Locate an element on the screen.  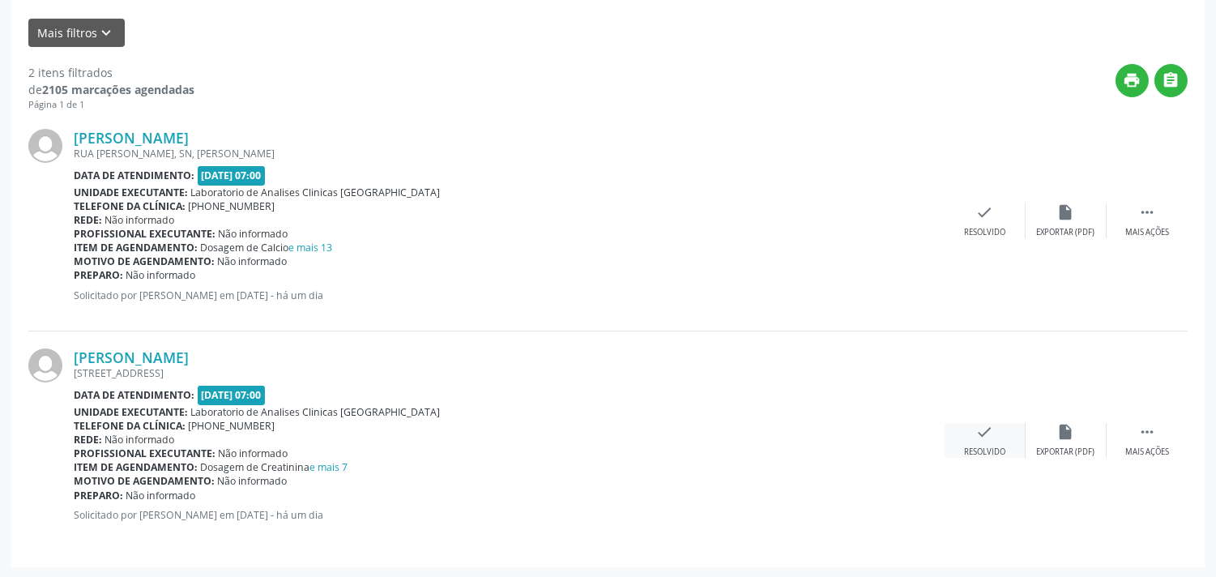
span: Dosagem de Calcio is located at coordinates (266, 247).